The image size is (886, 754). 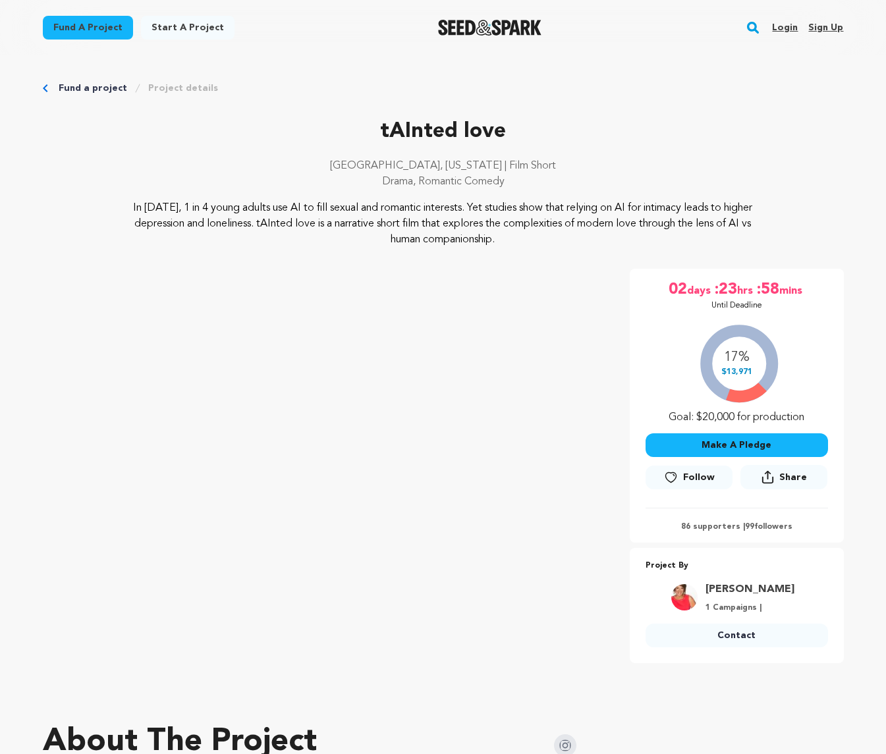 What do you see at coordinates (443, 182) in the screenshot?
I see `p: Drama, Romantic Comedy` at bounding box center [443, 182].